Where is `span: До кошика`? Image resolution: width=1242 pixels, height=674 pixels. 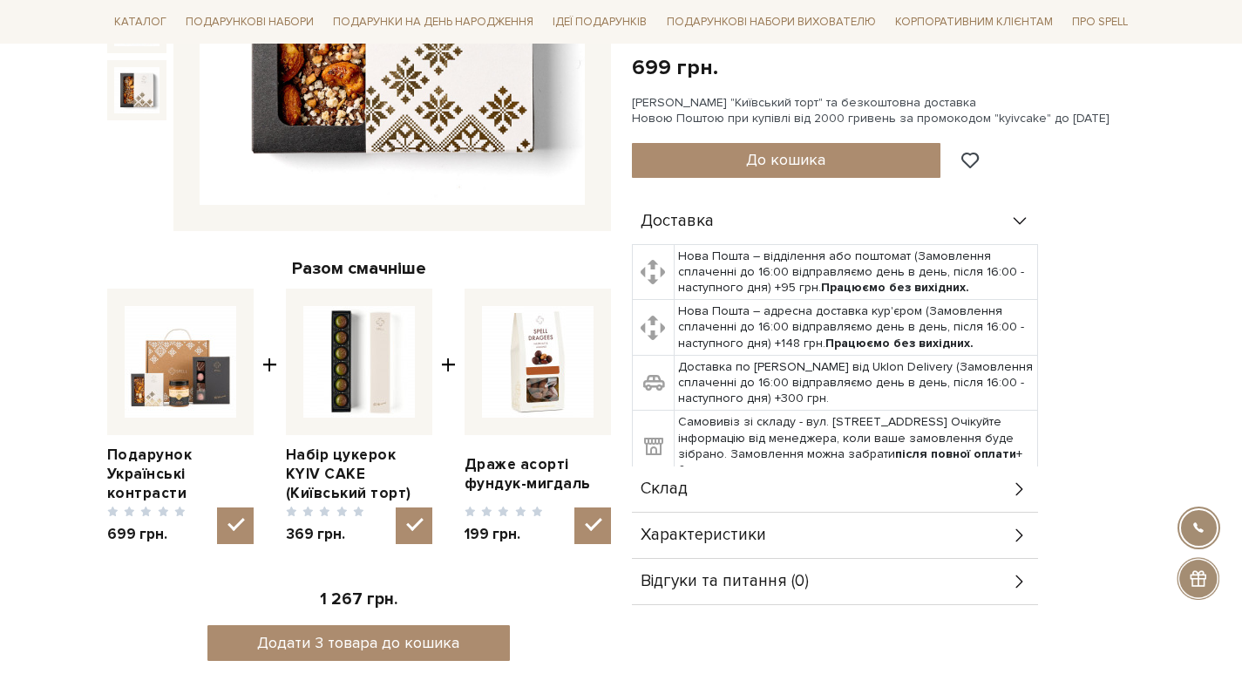
span: До кошика is located at coordinates (785, 160).